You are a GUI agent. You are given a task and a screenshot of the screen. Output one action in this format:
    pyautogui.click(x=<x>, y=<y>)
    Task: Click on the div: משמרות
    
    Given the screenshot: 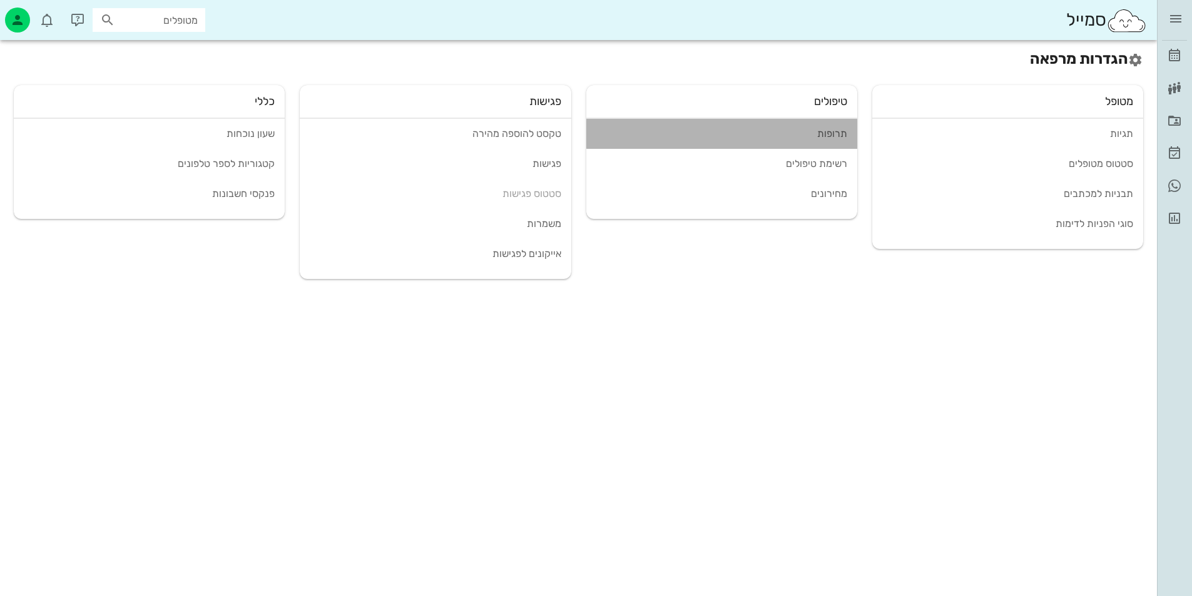 What is the action you would take?
    pyautogui.click(x=435, y=223)
    